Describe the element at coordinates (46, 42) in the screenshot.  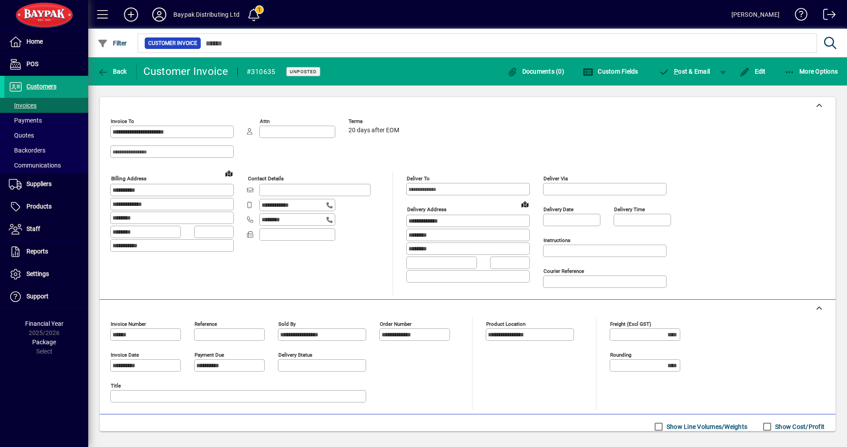
I see `a: Home` at that location.